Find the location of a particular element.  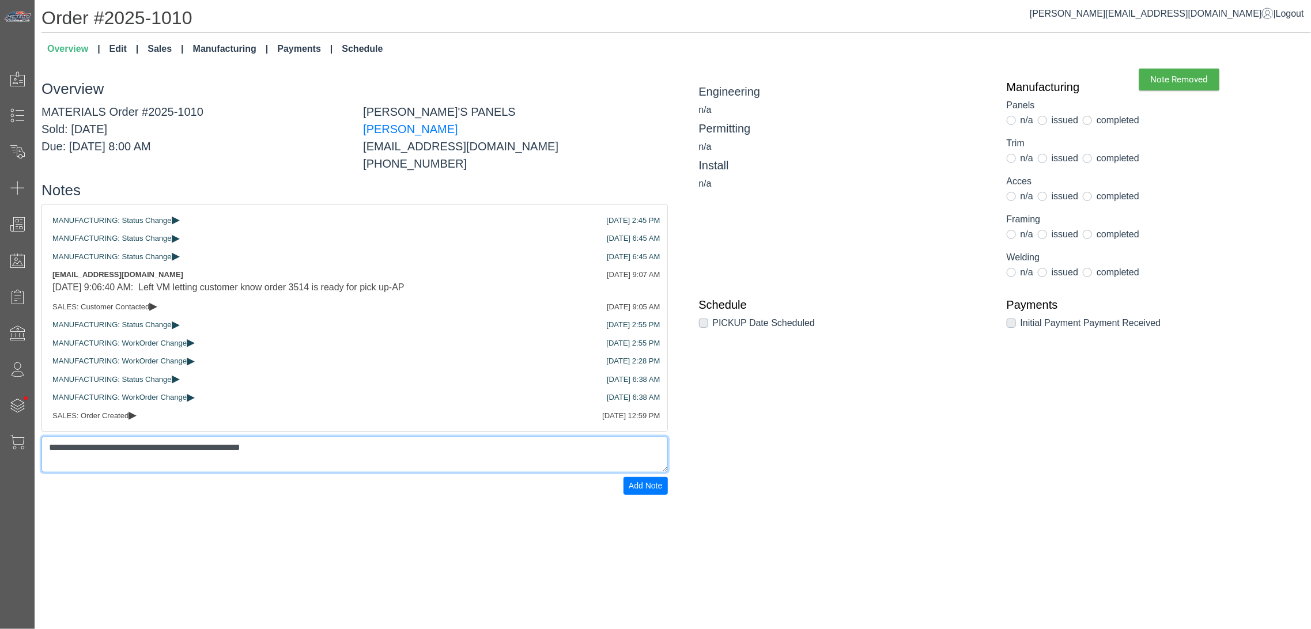

h1: Order #2025-1010 is located at coordinates (676, 20).